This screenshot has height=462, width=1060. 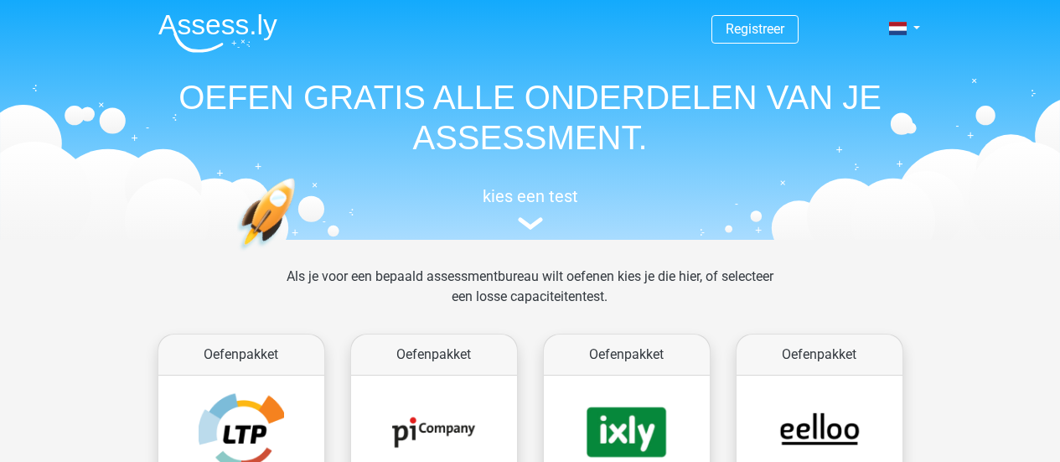 What do you see at coordinates (530, 223) in the screenshot?
I see `img: assessment` at bounding box center [530, 223].